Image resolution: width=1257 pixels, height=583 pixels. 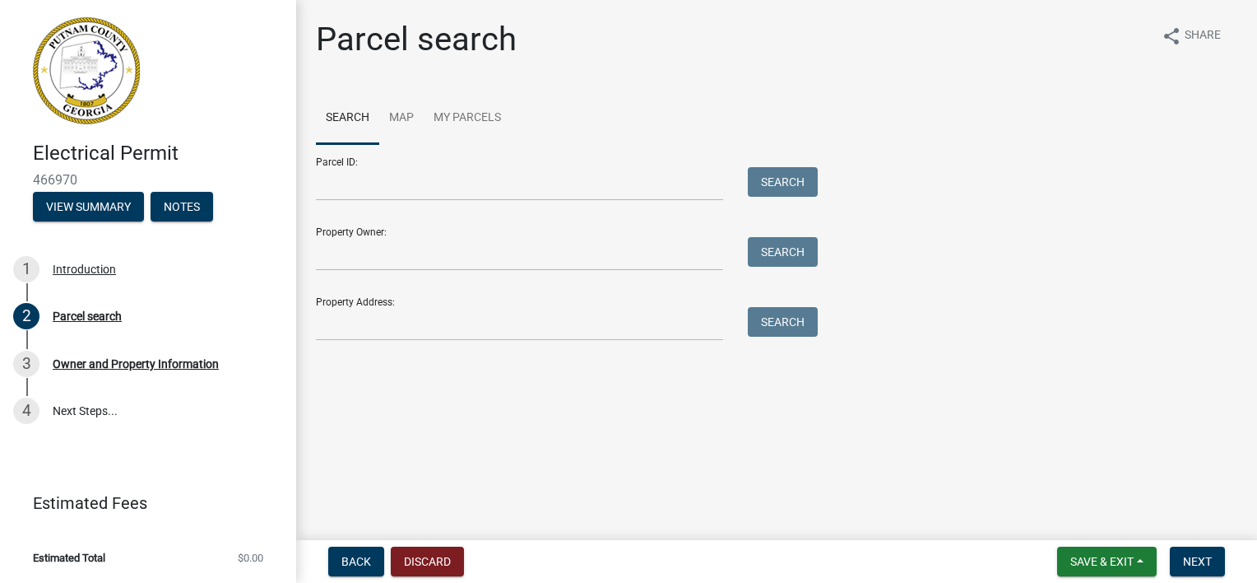 I want to click on a: Estimated Fees, so click(x=142, y=503).